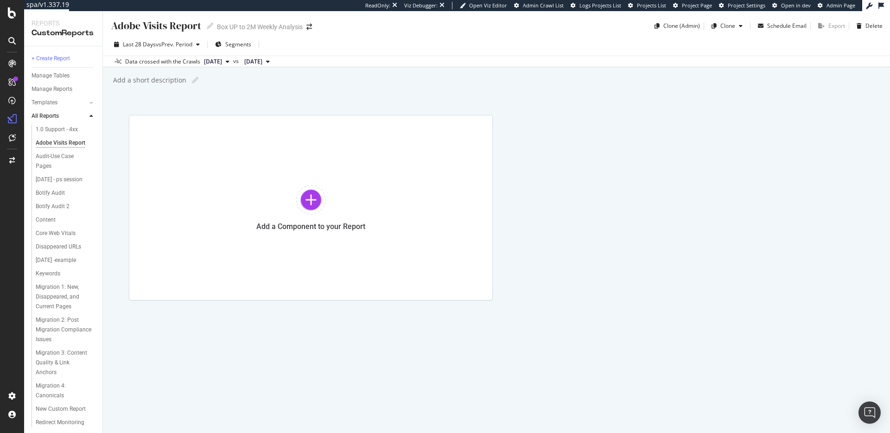 The width and height of the screenshot is (890, 433). What do you see at coordinates (61, 161) in the screenshot?
I see `div: Audit-Use Case Pages` at bounding box center [61, 161].